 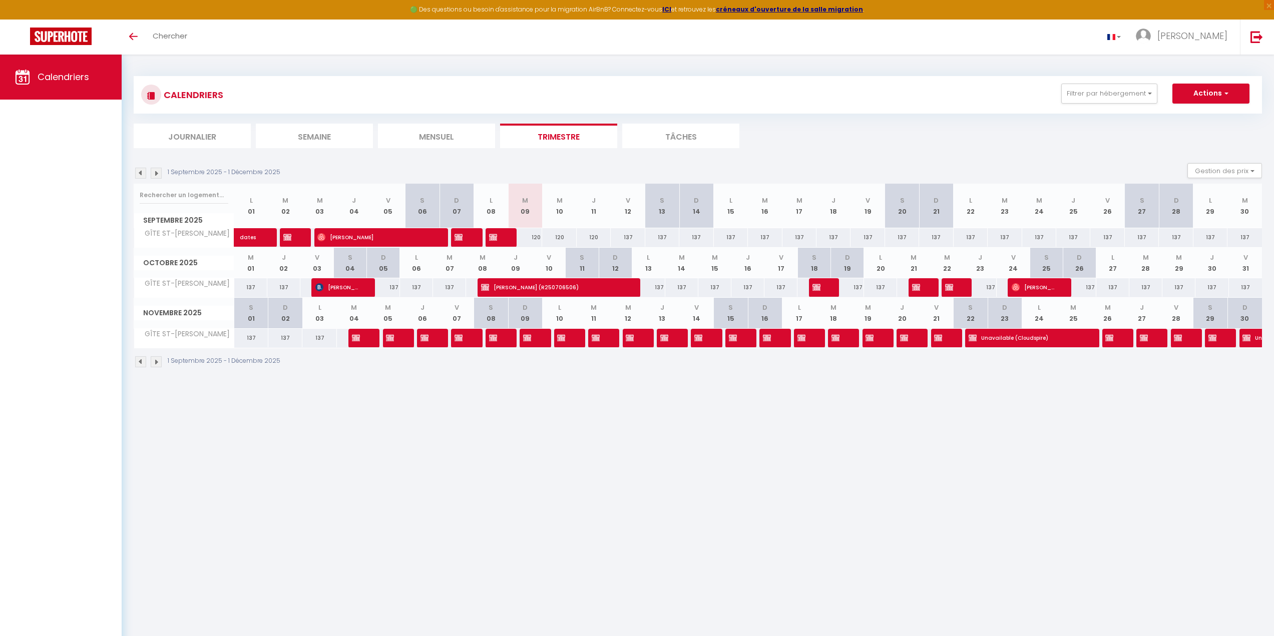 What do you see at coordinates (1245, 263) in the screenshot?
I see `th: 31` at bounding box center [1245, 263].